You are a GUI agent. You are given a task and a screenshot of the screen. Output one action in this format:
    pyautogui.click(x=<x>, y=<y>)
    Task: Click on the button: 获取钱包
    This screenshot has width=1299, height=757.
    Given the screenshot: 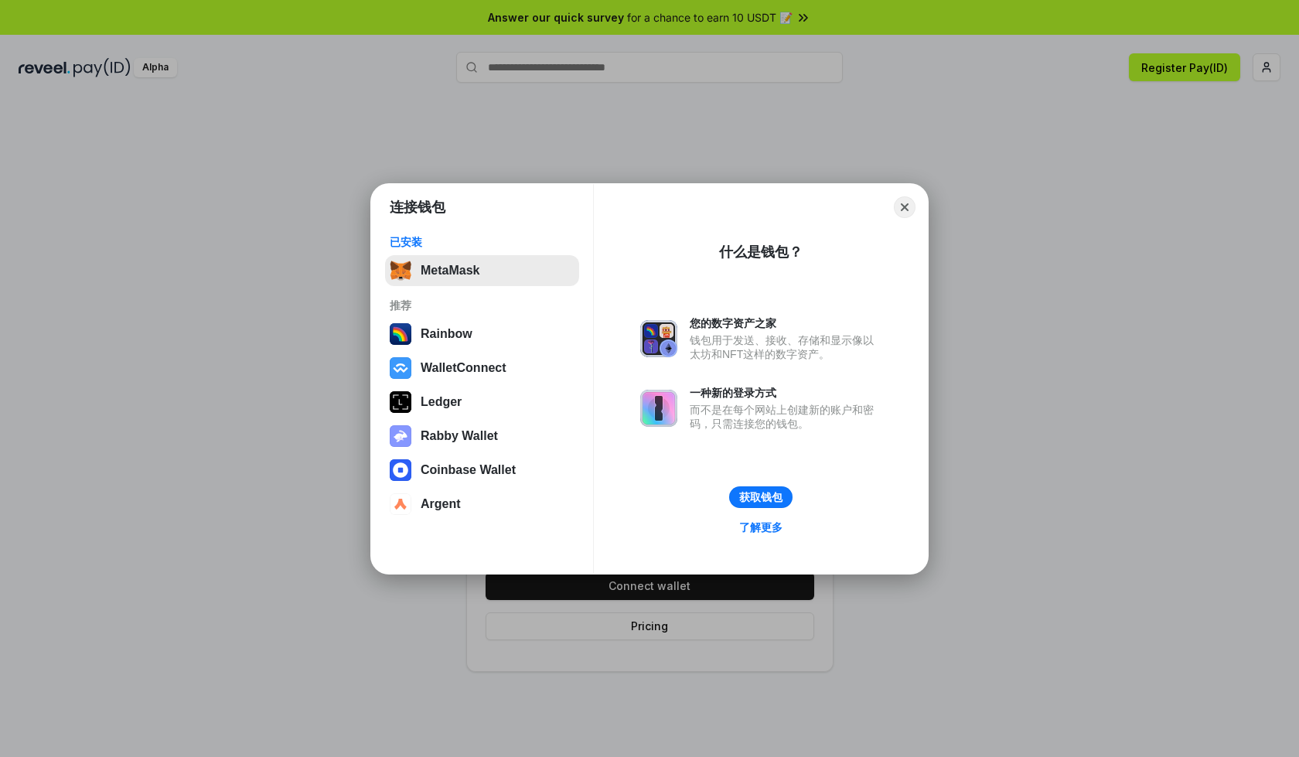 What is the action you would take?
    pyautogui.click(x=761, y=497)
    